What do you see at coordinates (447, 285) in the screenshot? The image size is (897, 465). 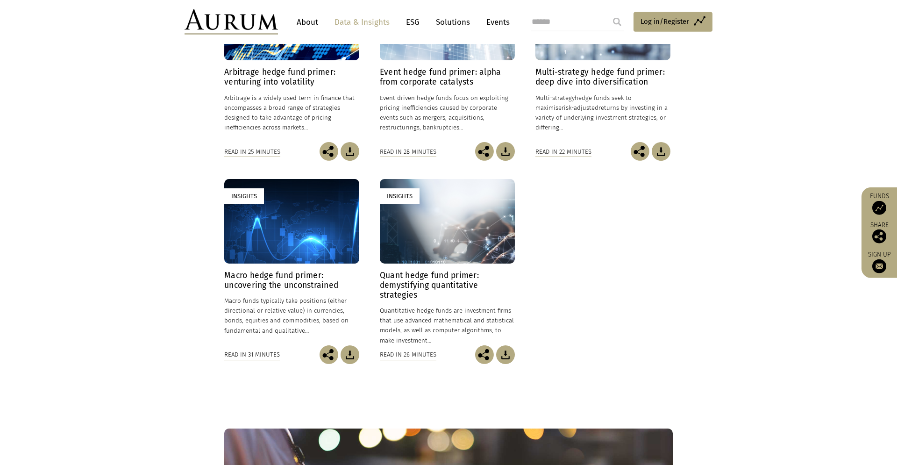 I see `h4: Quant hedge fund primer: demystifying quantitative strategies` at bounding box center [447, 285].